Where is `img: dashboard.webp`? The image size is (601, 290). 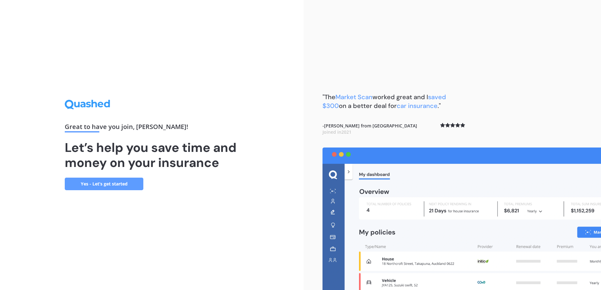 img: dashboard.webp is located at coordinates (462, 219).